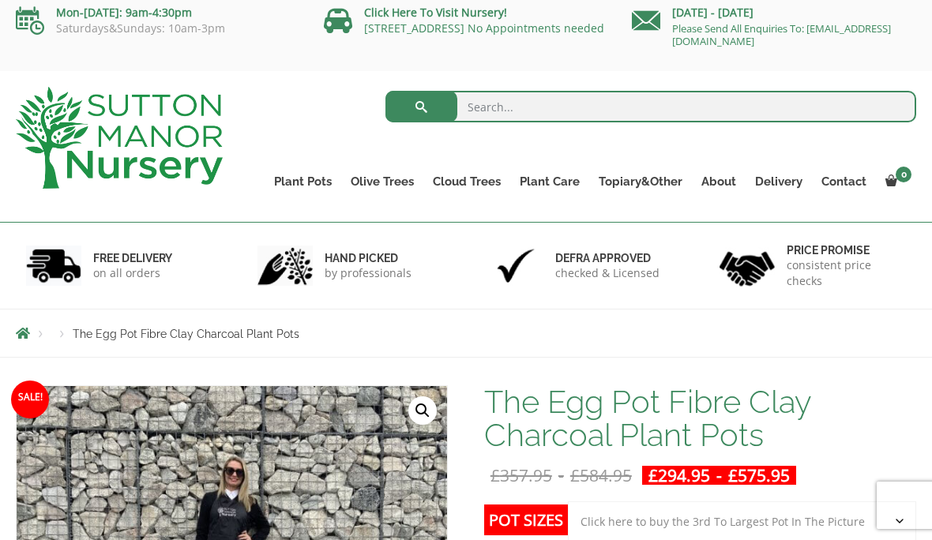 The width and height of the screenshot is (932, 540). I want to click on img: 4.jpg, so click(747, 265).